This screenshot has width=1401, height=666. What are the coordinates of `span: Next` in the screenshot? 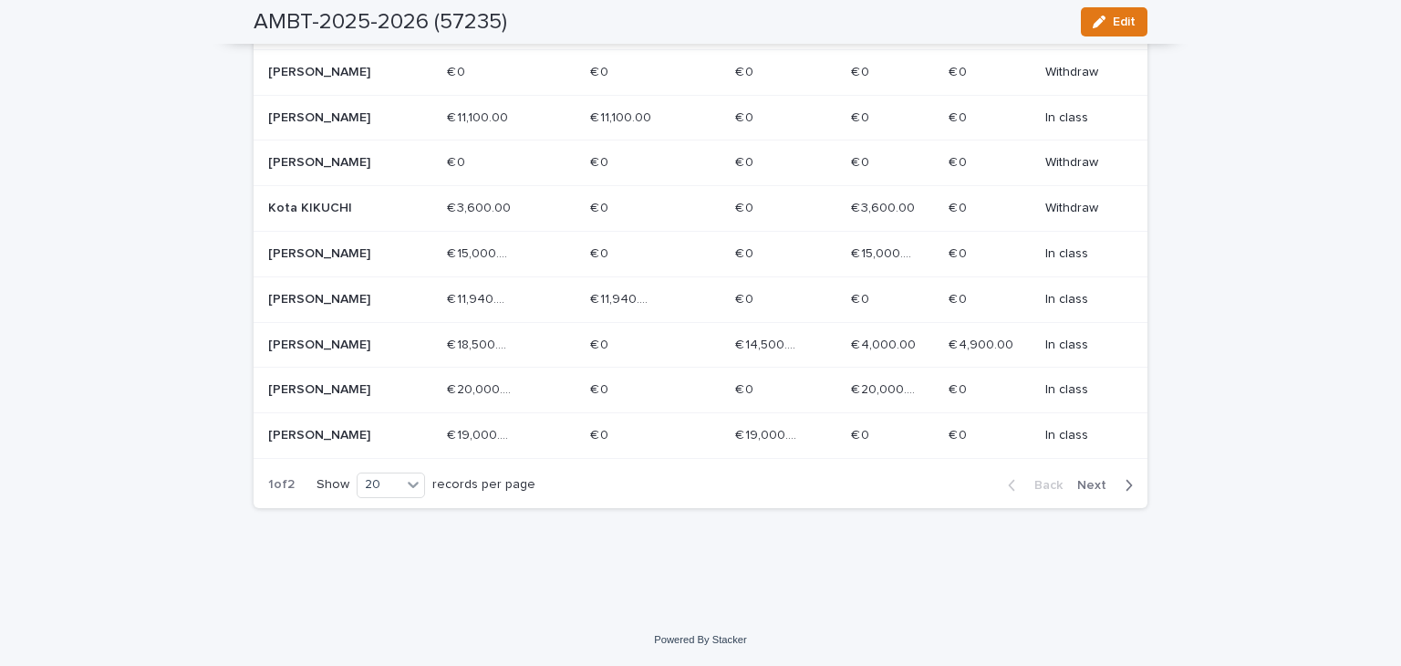 It's located at (1097, 485).